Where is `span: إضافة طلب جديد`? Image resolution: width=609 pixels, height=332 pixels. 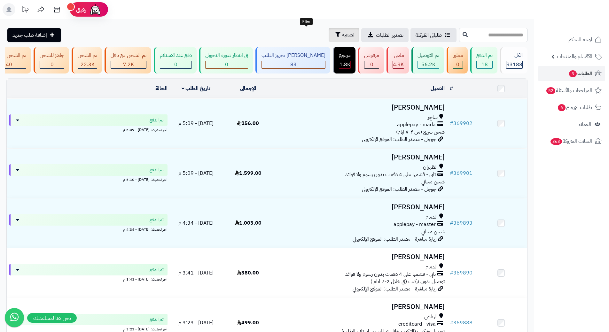
span: إضافة طلب جديد is located at coordinates (30, 35).